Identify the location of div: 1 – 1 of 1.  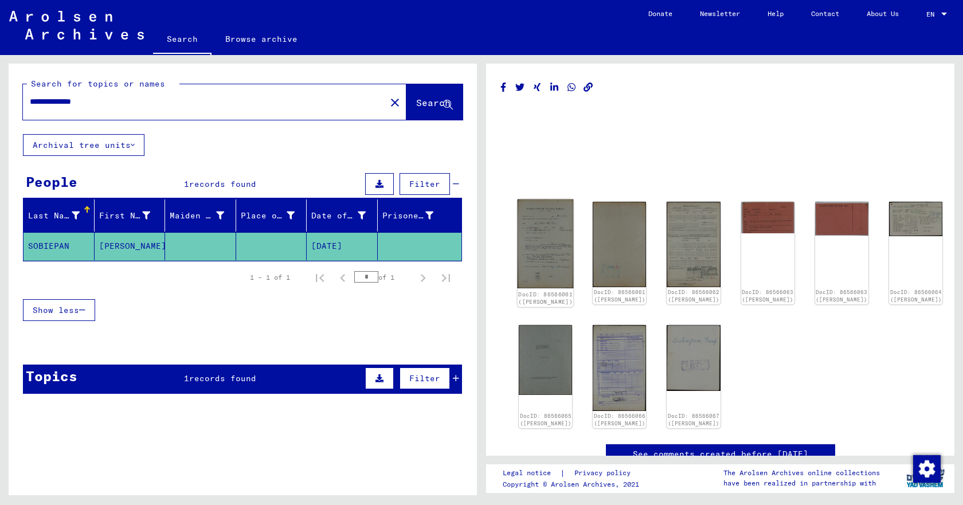
(270, 277).